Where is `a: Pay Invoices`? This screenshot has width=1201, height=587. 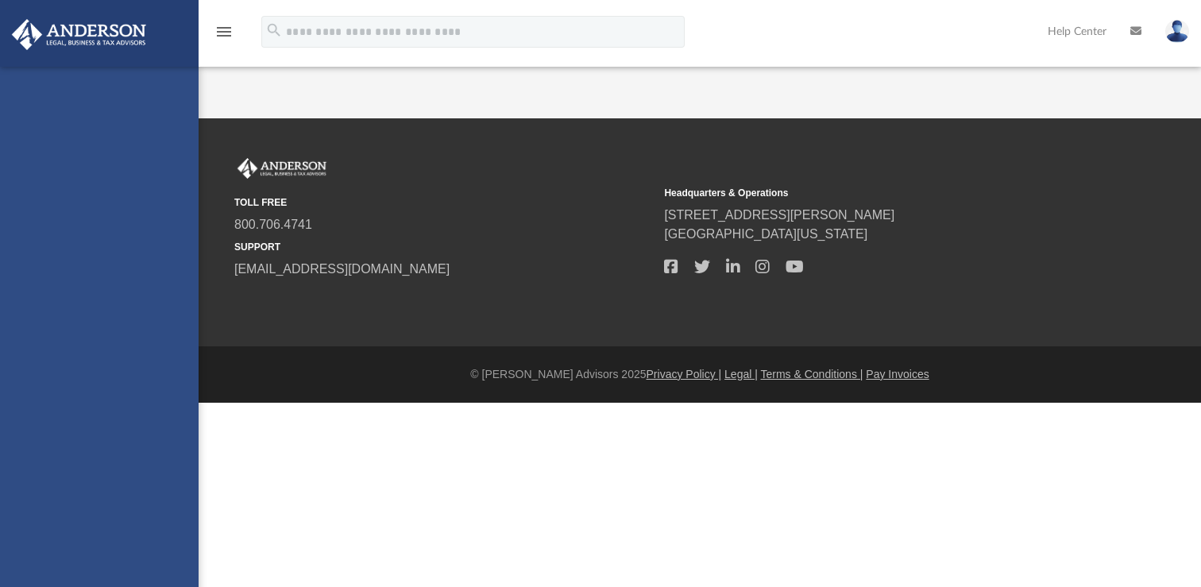
a: Pay Invoices is located at coordinates (897, 374).